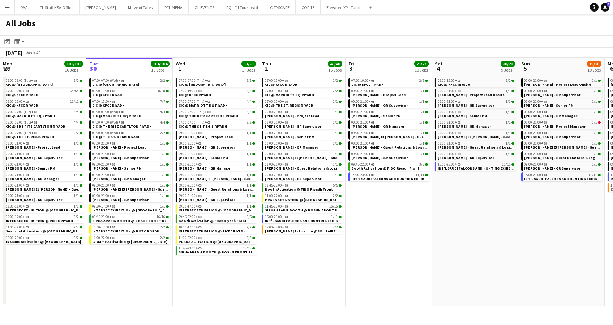  What do you see at coordinates (44, 103) in the screenshot?
I see `a: 07:00-19:00+0312/12CIC @ KFCC RIYADH` at bounding box center [44, 103].